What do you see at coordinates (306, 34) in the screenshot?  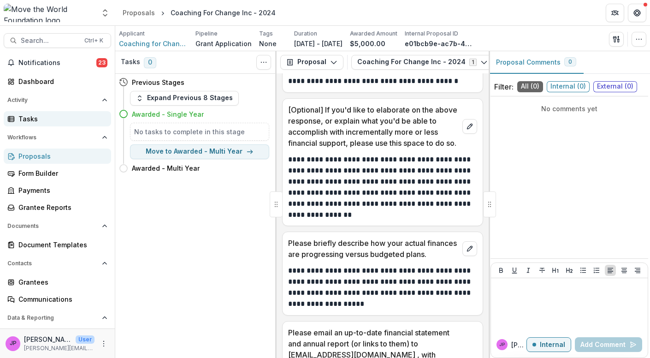 I see `p: Duration` at bounding box center [306, 34].